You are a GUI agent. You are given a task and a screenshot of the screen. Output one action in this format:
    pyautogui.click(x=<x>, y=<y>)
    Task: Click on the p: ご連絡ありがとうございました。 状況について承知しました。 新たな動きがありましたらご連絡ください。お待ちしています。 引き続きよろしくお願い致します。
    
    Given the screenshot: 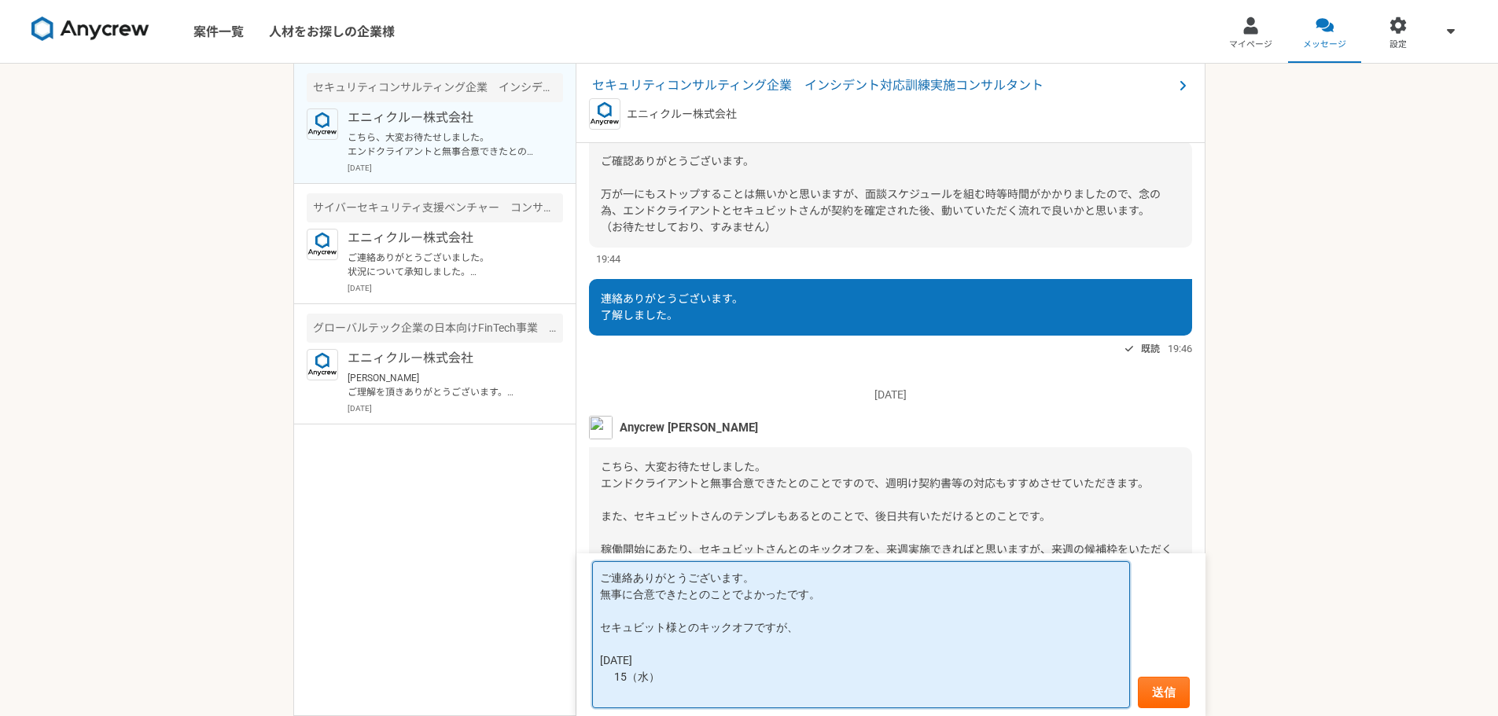 What is the action you would take?
    pyautogui.click(x=444, y=265)
    